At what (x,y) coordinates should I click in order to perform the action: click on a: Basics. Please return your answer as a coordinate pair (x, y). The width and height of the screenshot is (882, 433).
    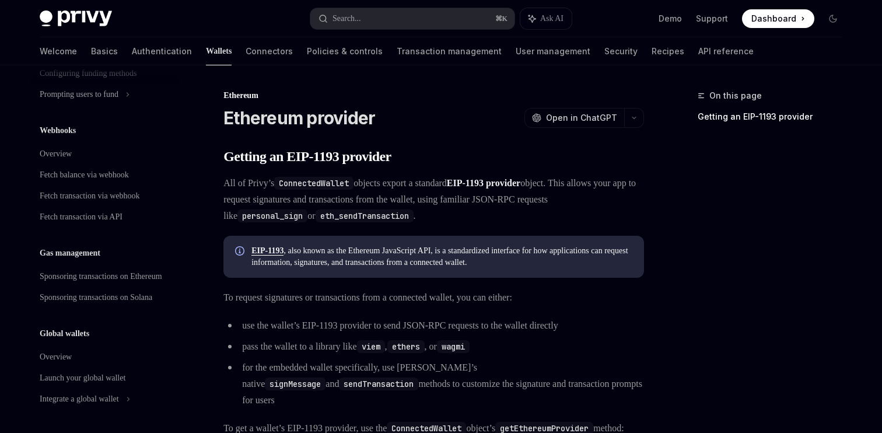
    Looking at the image, I should click on (104, 51).